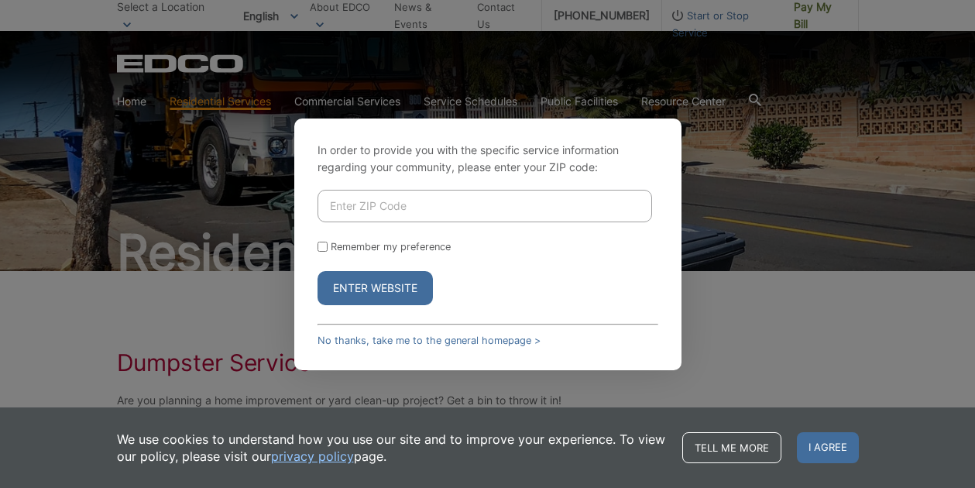  I want to click on a: Tell me more, so click(732, 448).